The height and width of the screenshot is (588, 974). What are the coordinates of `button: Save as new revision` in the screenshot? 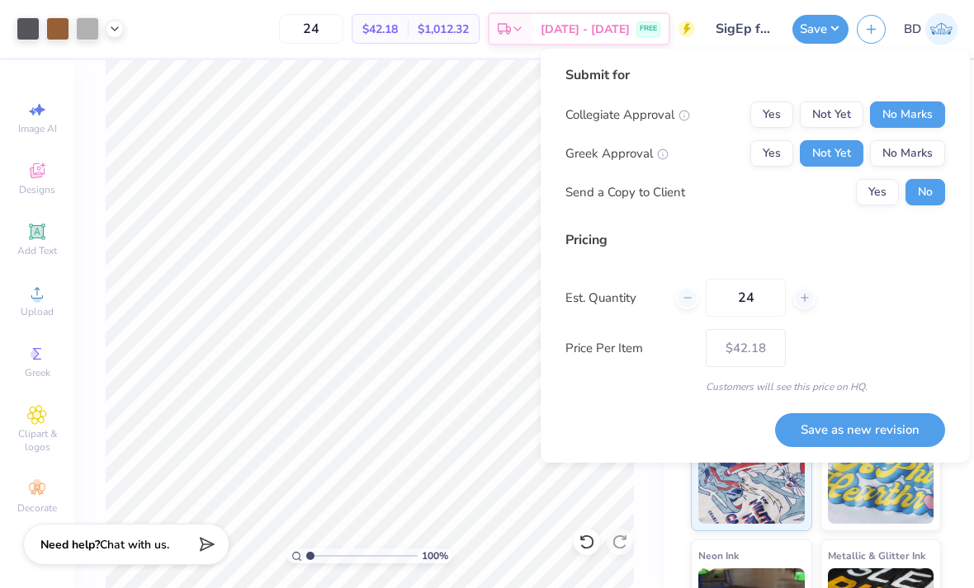 It's located at (860, 430).